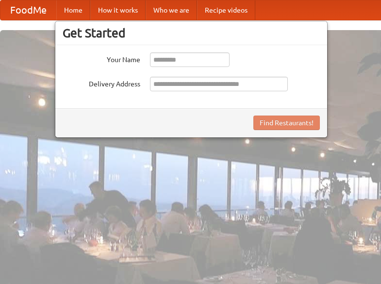 This screenshot has width=381, height=284. Describe the element at coordinates (118, 10) in the screenshot. I see `a: How it works` at that location.